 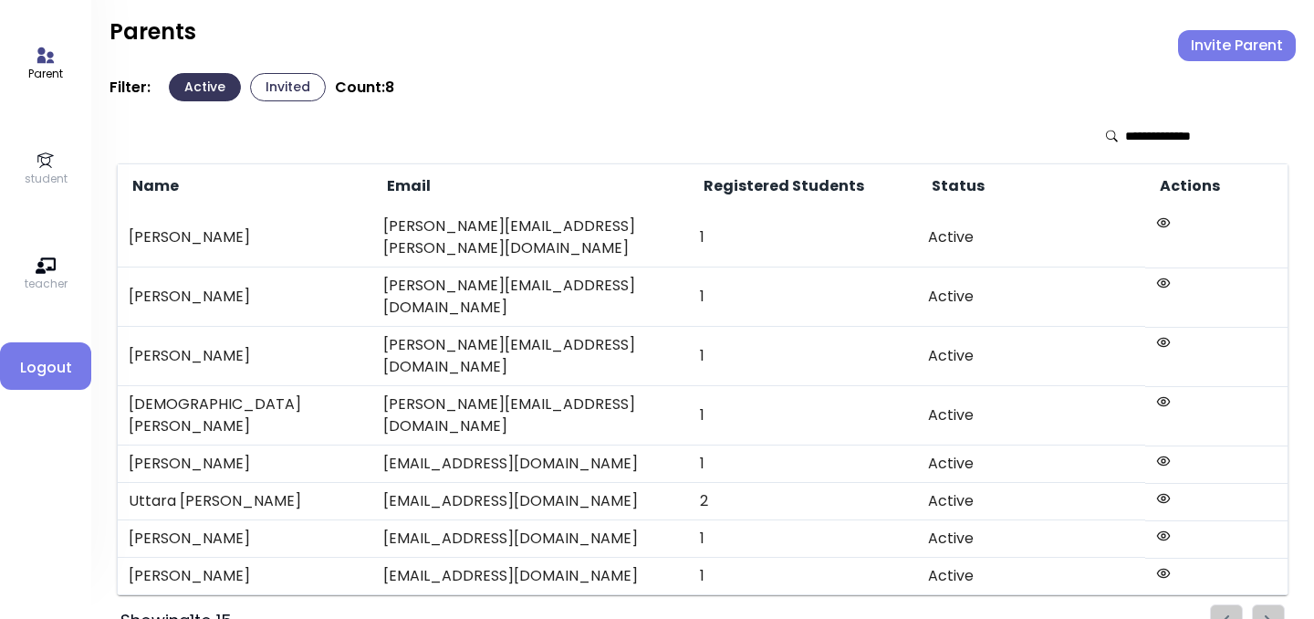 I want to click on button: Active, so click(x=204, y=87).